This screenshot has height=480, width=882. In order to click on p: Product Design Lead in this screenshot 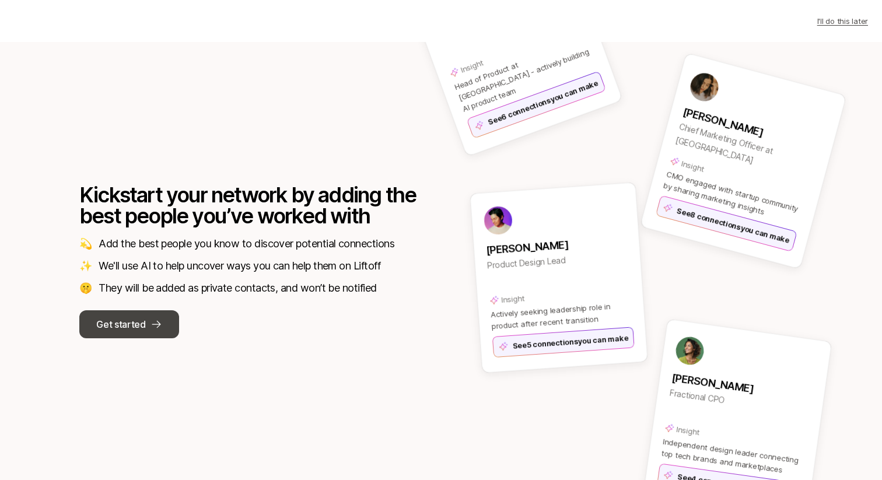, I will do `click(557, 261)`.